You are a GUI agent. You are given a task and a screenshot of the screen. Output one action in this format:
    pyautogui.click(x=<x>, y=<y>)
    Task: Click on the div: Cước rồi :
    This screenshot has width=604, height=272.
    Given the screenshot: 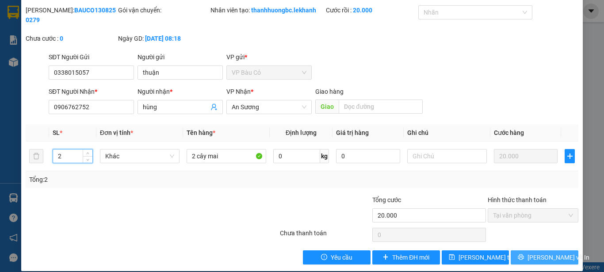 What is the action you would take?
    pyautogui.click(x=371, y=10)
    